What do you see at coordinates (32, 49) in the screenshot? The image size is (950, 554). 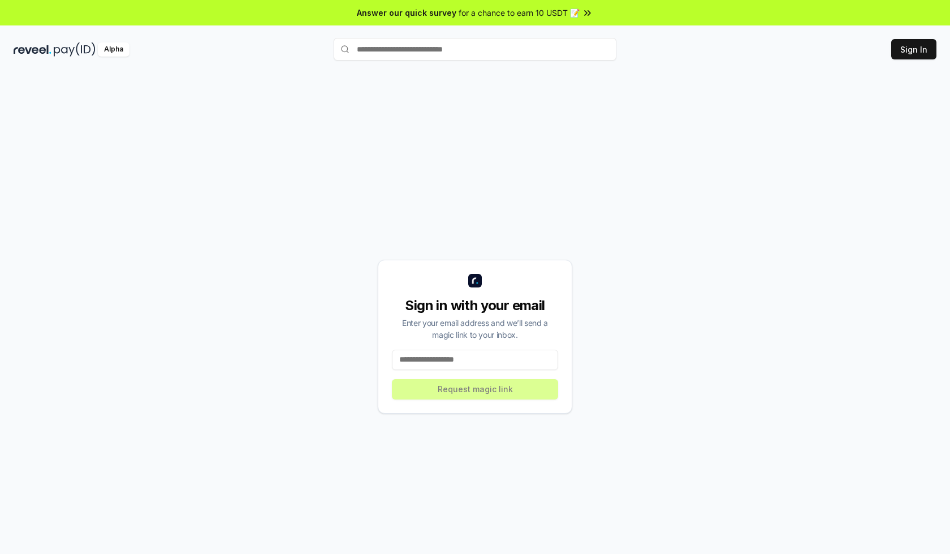 I see `img: reveel_dark` at bounding box center [32, 49].